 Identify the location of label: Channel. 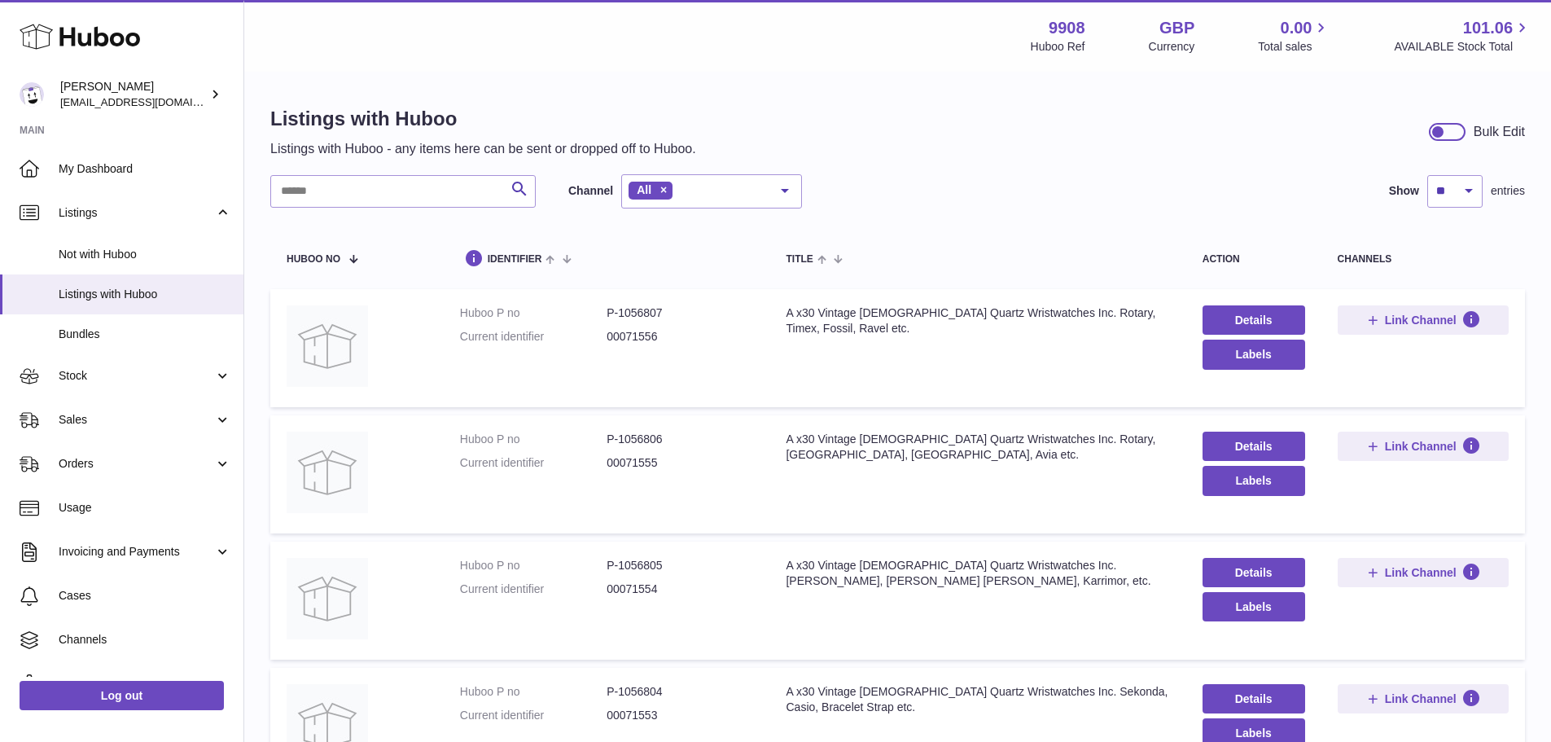
(590, 191).